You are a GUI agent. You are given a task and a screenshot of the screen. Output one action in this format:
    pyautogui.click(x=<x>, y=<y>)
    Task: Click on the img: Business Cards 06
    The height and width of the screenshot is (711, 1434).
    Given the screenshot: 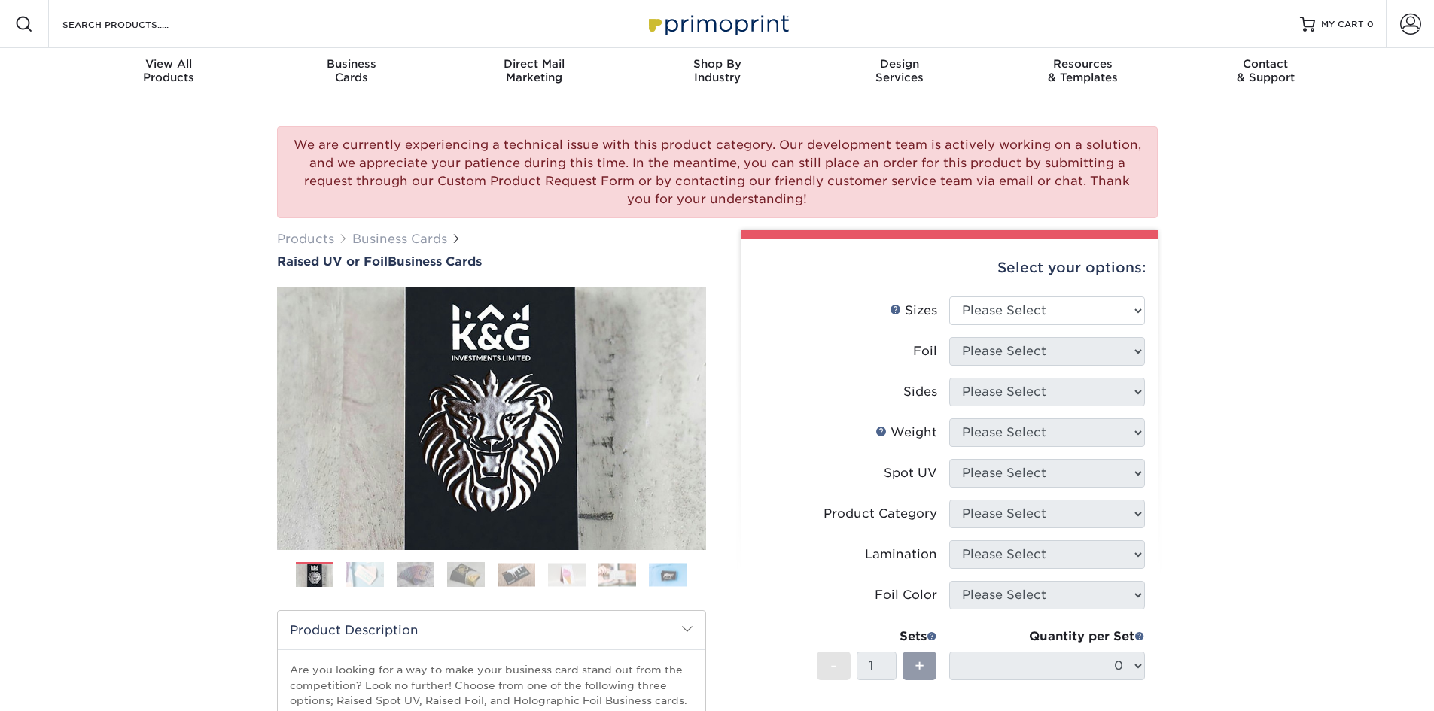 What is the action you would take?
    pyautogui.click(x=567, y=574)
    